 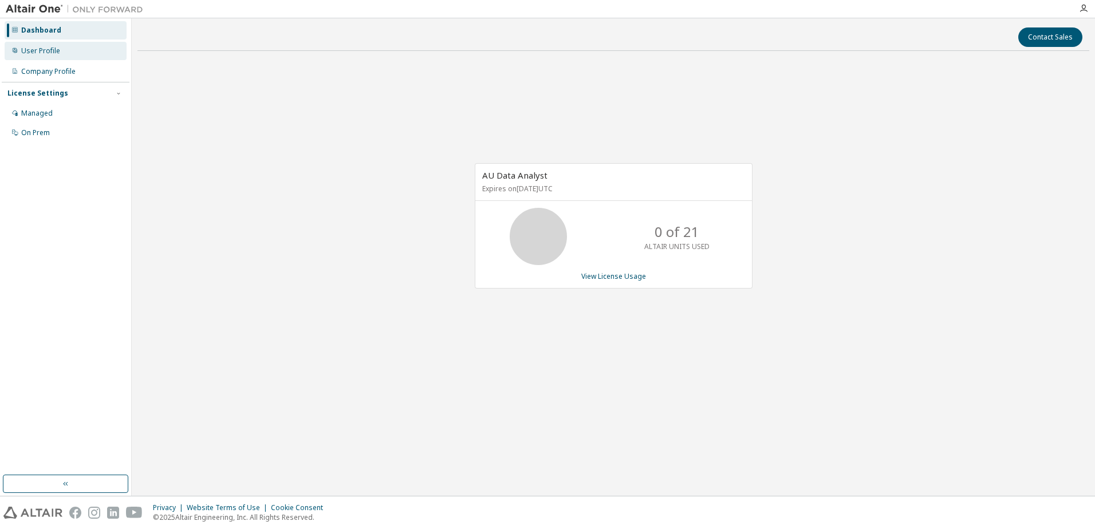 What do you see at coordinates (48, 72) in the screenshot?
I see `div: Company Profile` at bounding box center [48, 72].